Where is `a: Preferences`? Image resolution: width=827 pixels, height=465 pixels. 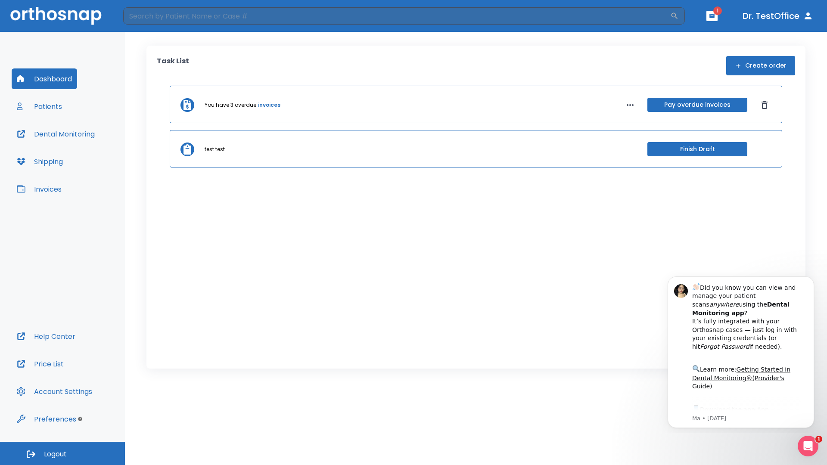 a: Preferences is located at coordinates (46, 419).